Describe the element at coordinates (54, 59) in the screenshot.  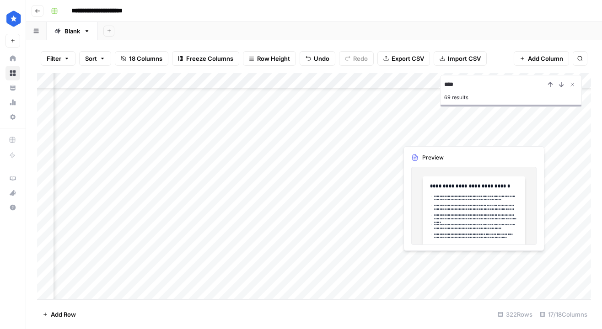
I see `span: Filter` at that location.